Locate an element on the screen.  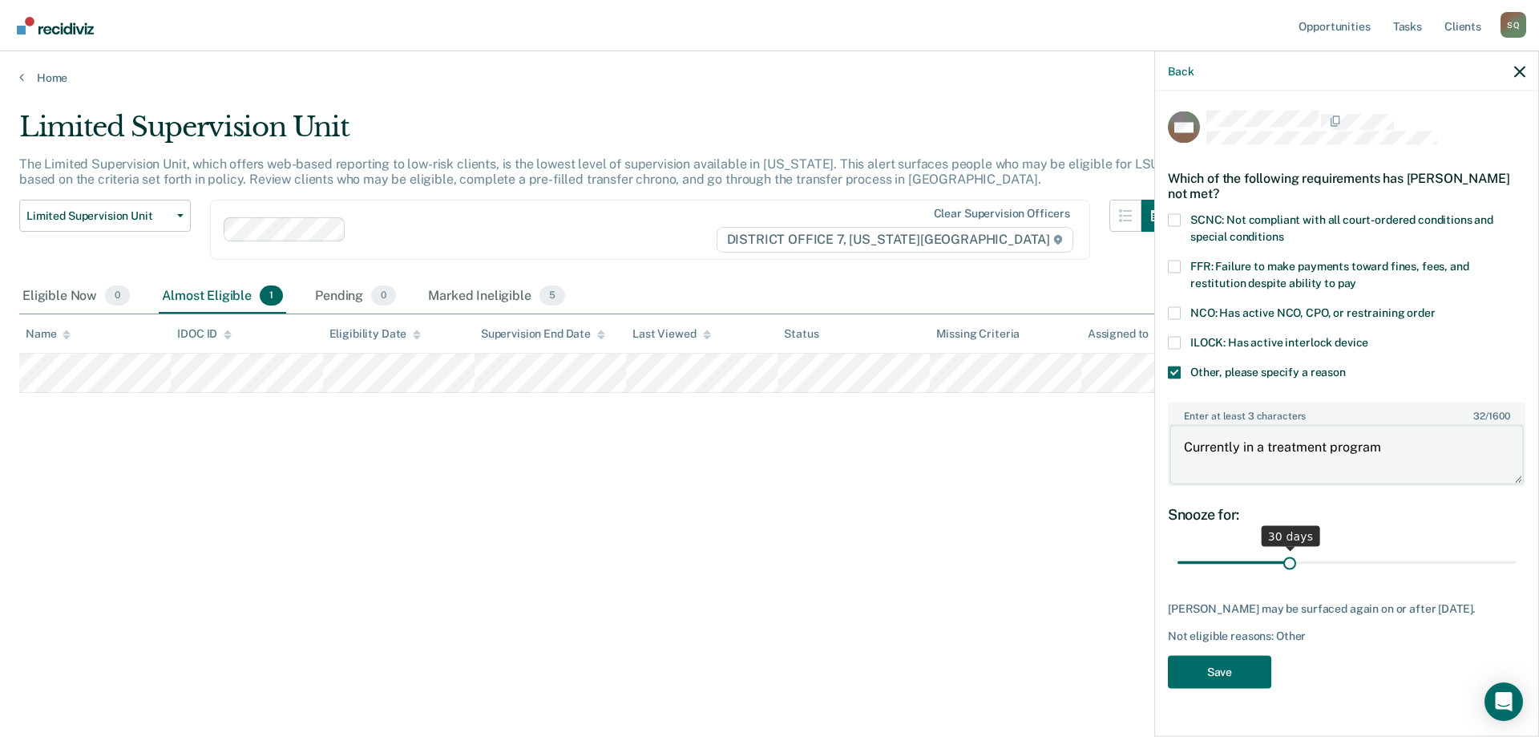
span: FFR: Failure to make payments toward fines, fees, and restitution despite ability to pay is located at coordinates (1330, 273).